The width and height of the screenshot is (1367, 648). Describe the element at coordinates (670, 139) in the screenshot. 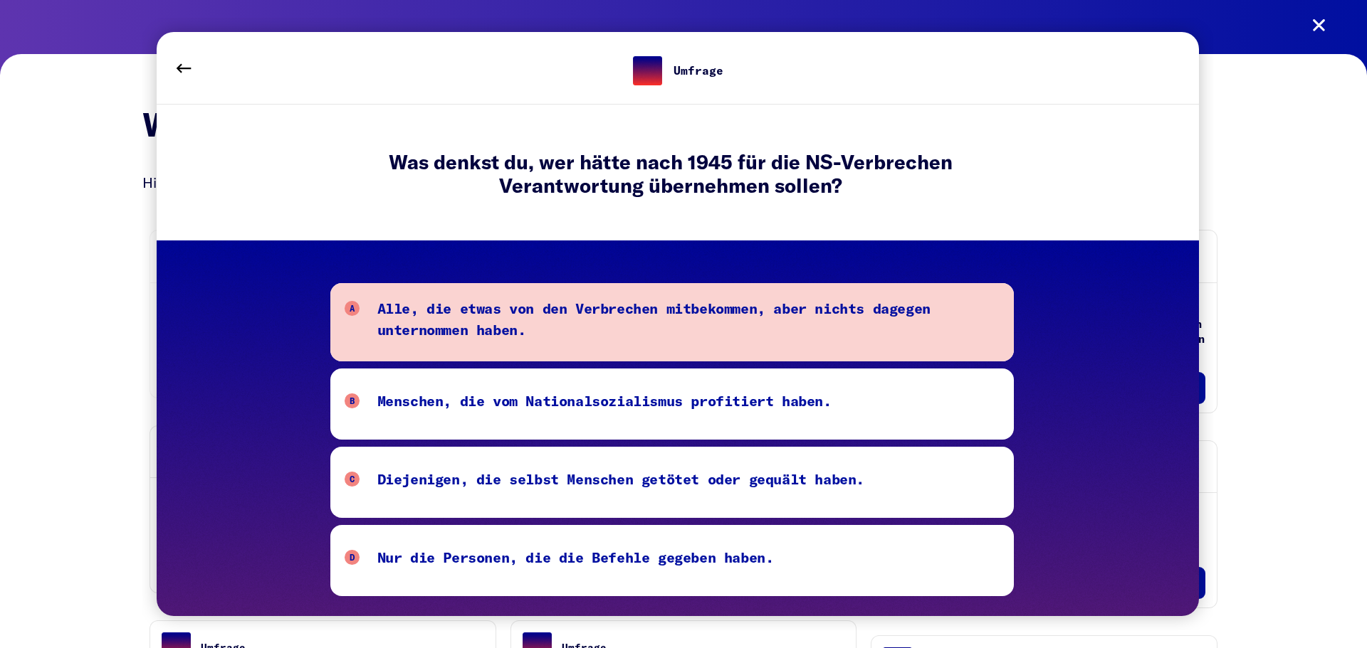

I see `div: Was denkst du?` at that location.